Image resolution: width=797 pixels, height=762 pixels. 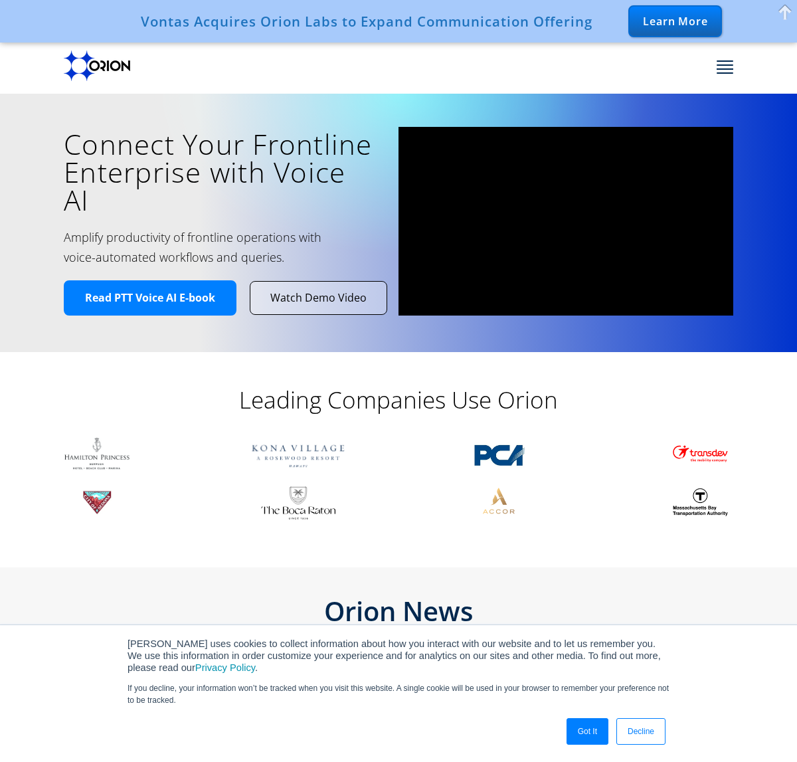 I want to click on div: Chat Widget, so click(x=764, y=730).